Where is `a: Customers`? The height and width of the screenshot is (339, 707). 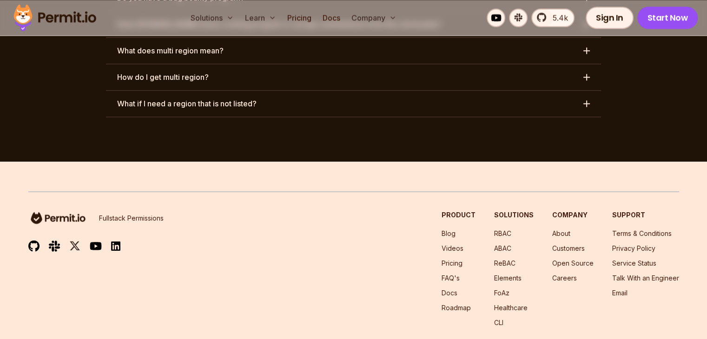
a: Customers is located at coordinates (568, 248).